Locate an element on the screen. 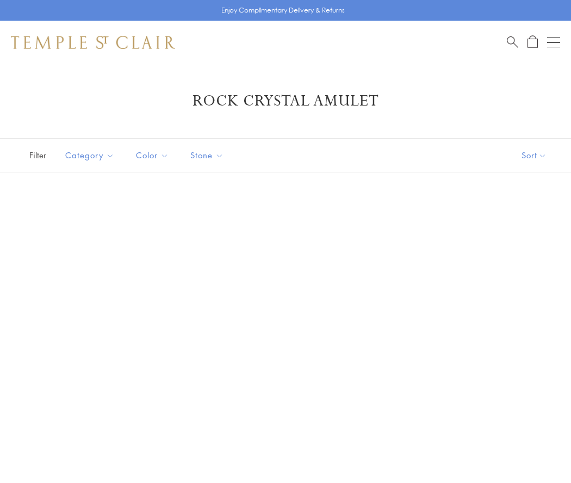 The width and height of the screenshot is (571, 483). img: Temple St. Clair is located at coordinates (93, 42).